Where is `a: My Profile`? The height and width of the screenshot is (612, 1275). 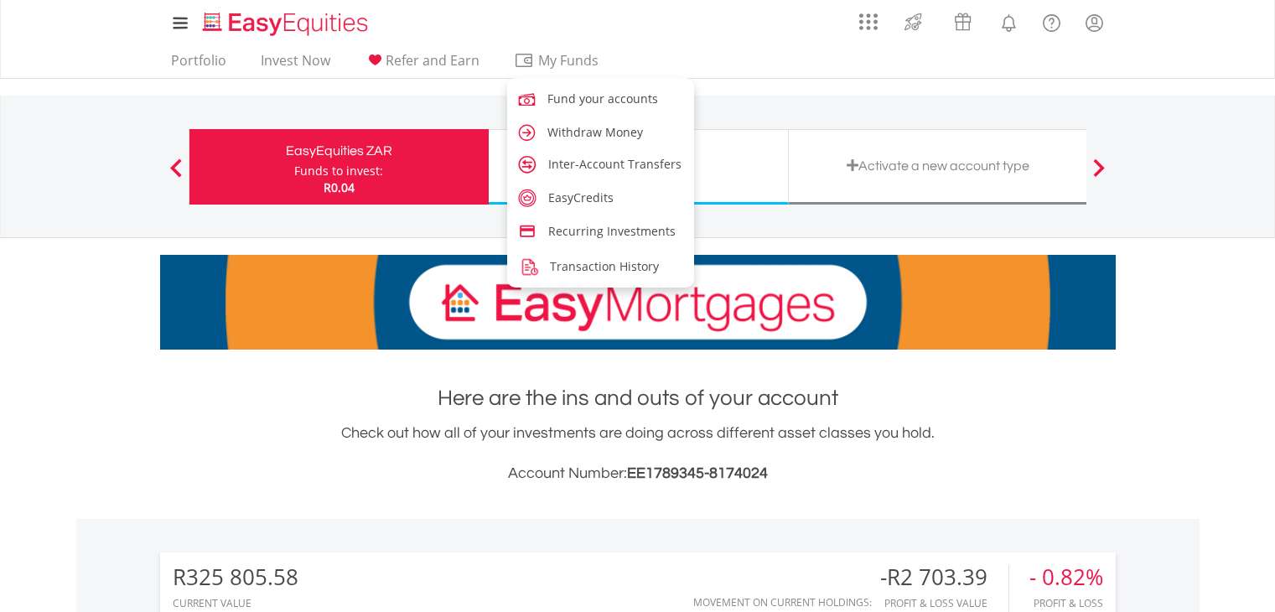
a: My Profile is located at coordinates (1094, 23).